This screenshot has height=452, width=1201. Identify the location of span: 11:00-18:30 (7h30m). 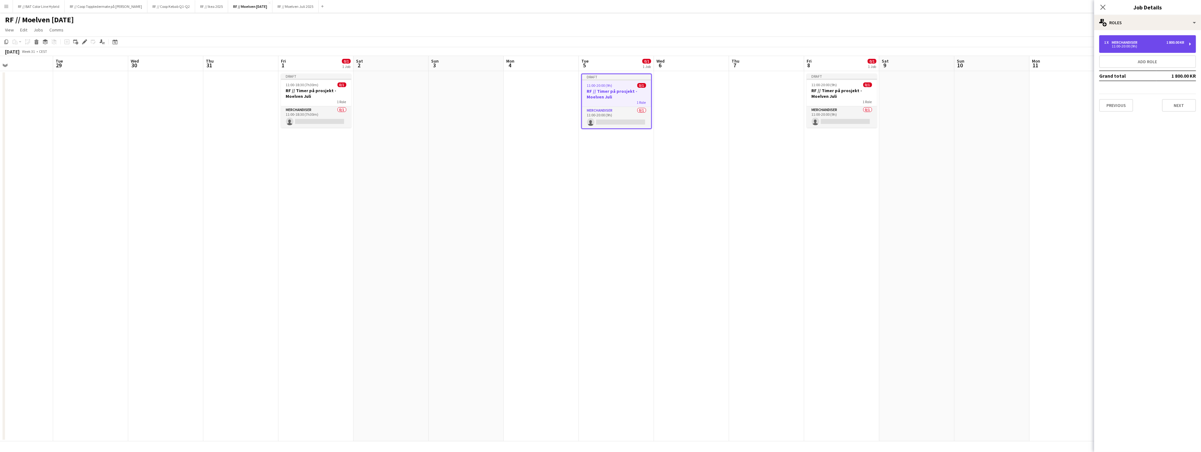
(302, 85).